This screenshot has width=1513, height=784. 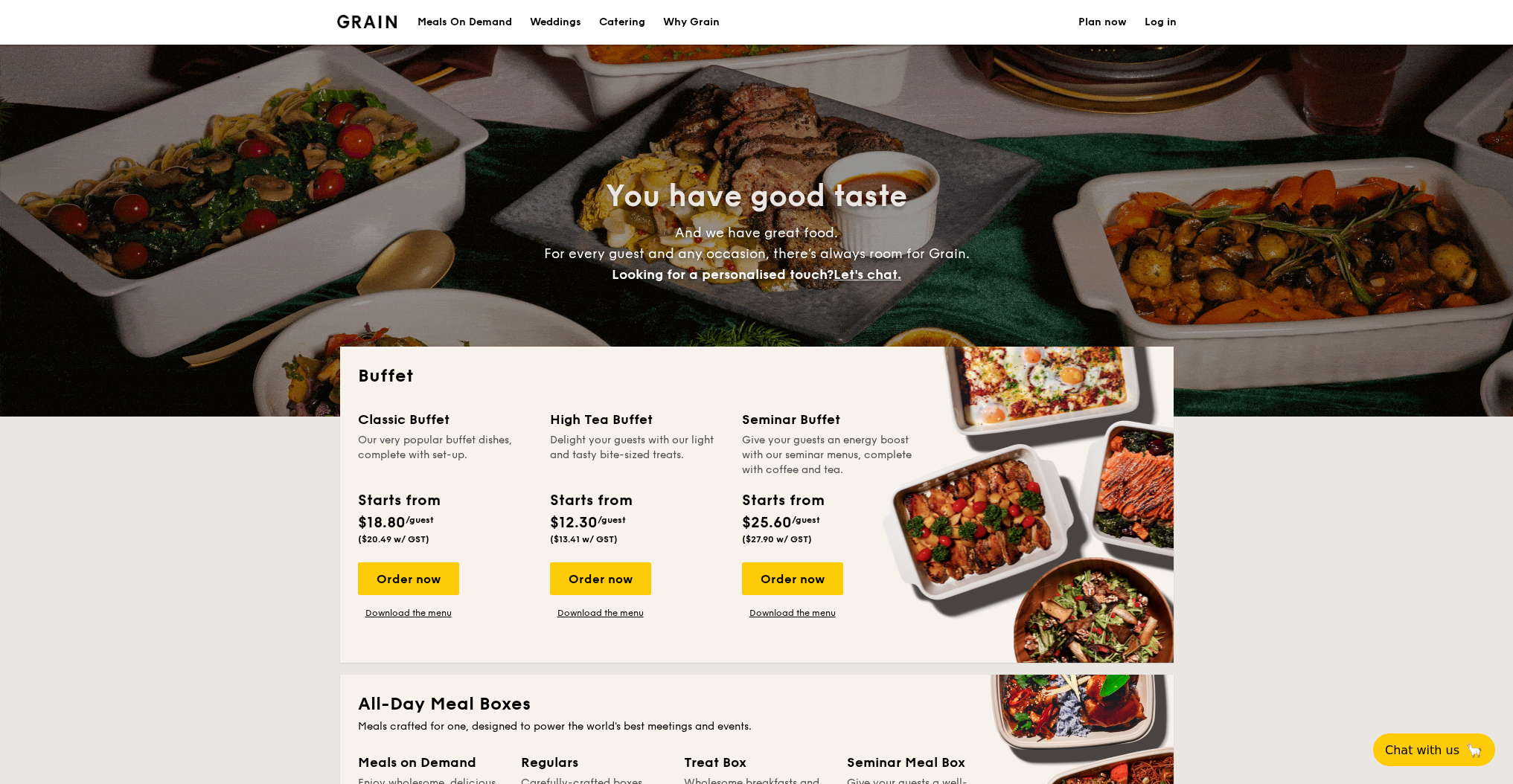 What do you see at coordinates (574, 523) in the screenshot?
I see `span: $12.30` at bounding box center [574, 523].